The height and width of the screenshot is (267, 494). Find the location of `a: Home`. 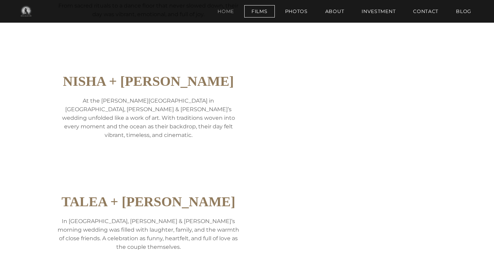

a: Home is located at coordinates (226, 11).